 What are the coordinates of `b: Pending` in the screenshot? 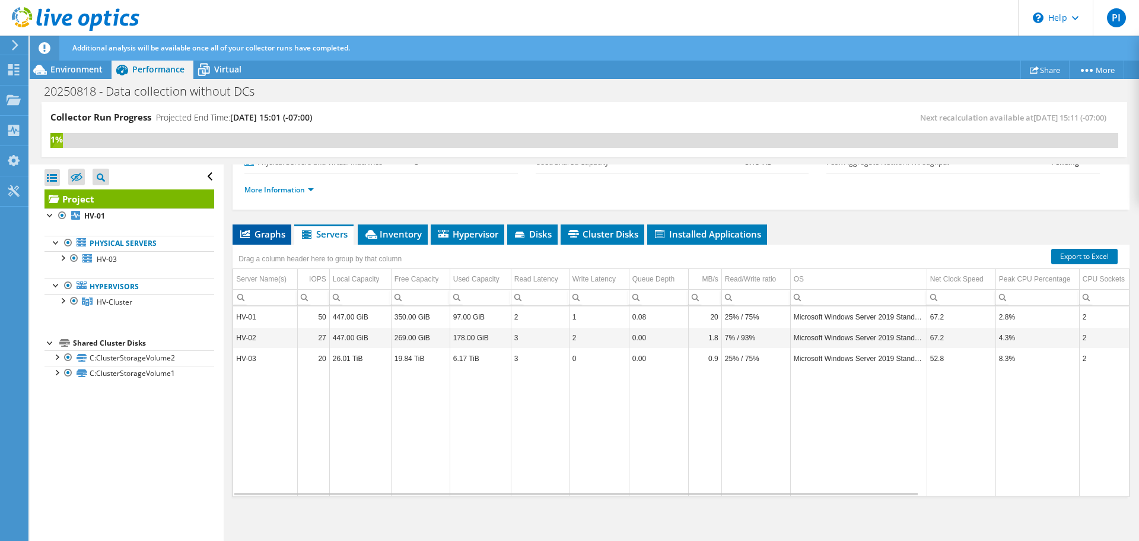 It's located at (1065, 162).